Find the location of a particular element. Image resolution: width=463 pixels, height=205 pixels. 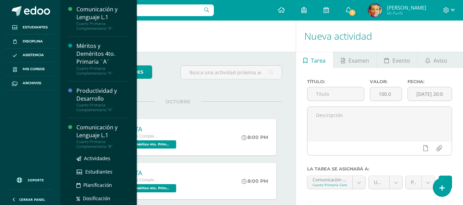

a: Examen is located at coordinates (354, 60).